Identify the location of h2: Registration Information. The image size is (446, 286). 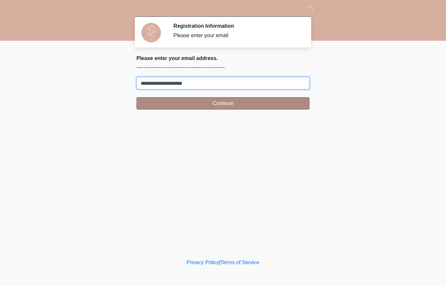
(236, 26).